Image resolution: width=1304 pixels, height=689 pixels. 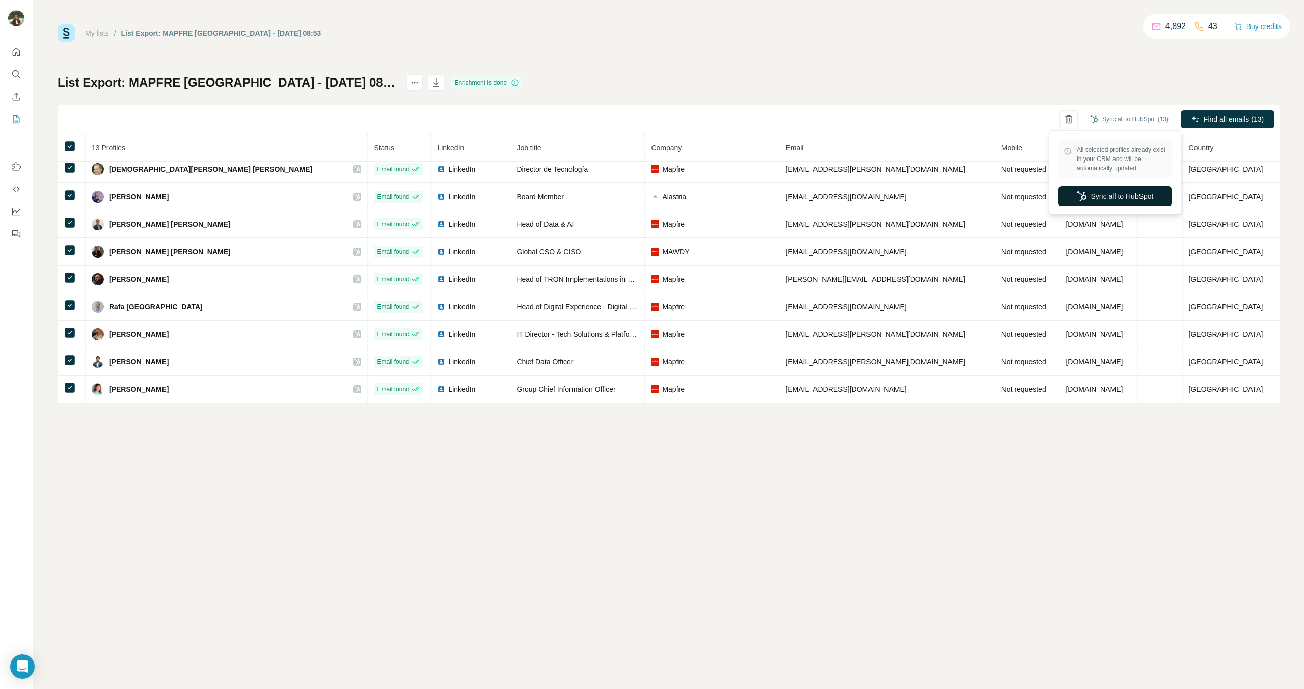 I want to click on span: 13 Profiles, so click(x=108, y=148).